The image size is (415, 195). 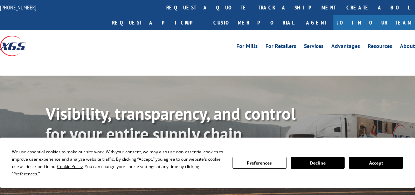 I want to click on button: Decline, so click(x=318, y=163).